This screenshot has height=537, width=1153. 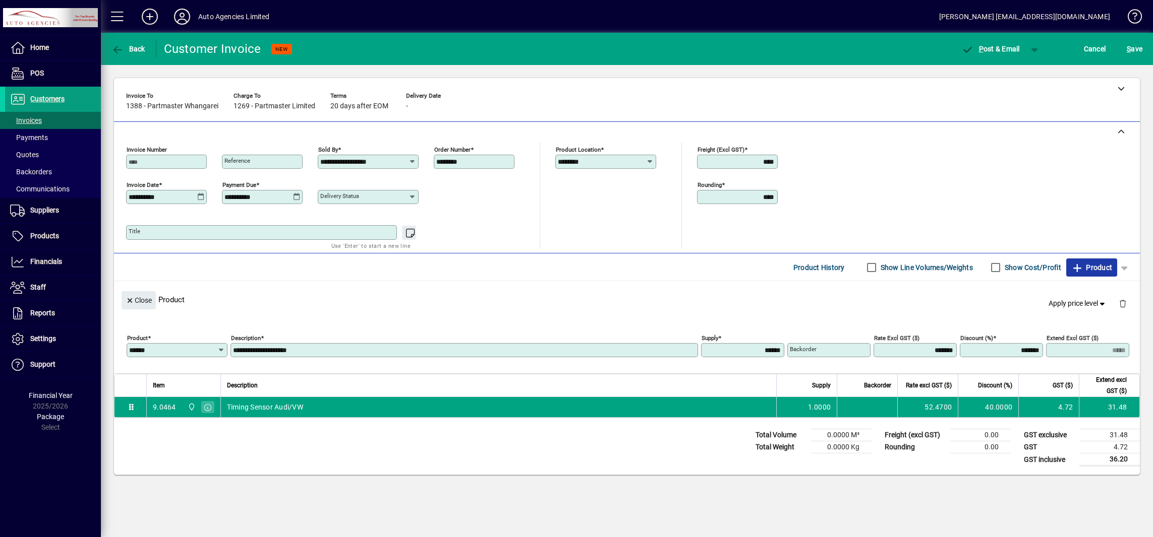 What do you see at coordinates (128, 49) in the screenshot?
I see `span: Back` at bounding box center [128, 49].